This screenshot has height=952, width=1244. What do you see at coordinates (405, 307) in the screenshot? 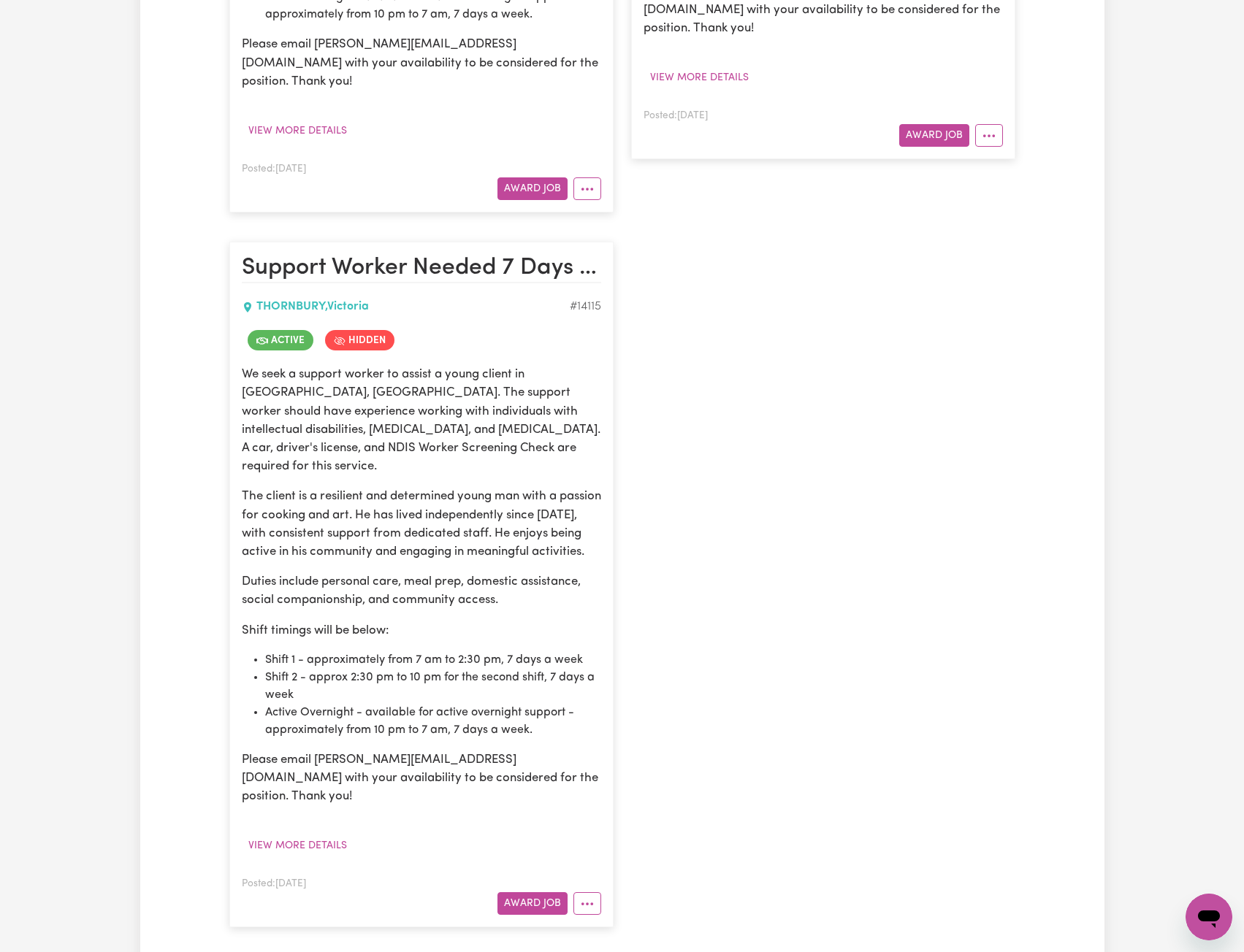
I see `div: THORNBURY , Victoria` at bounding box center [405, 307].